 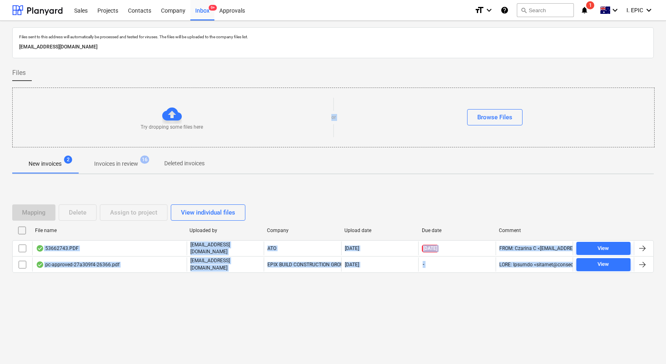 I want to click on div: Uploaded by, so click(x=225, y=231).